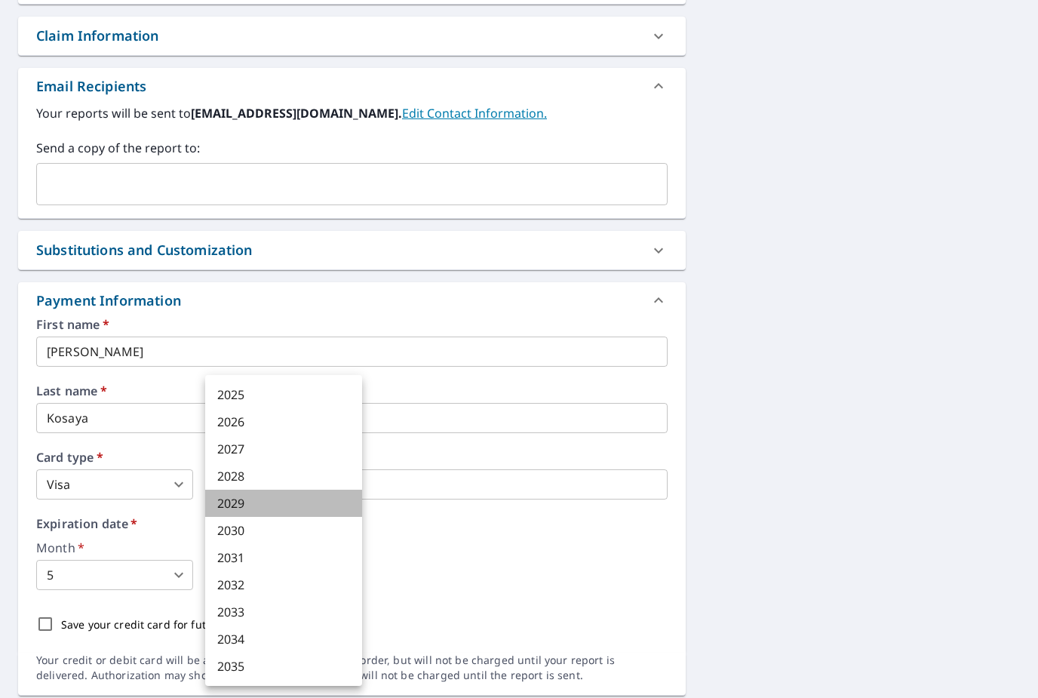 This screenshot has width=1038, height=698. Describe the element at coordinates (284, 666) in the screenshot. I see `li: 2035` at that location.